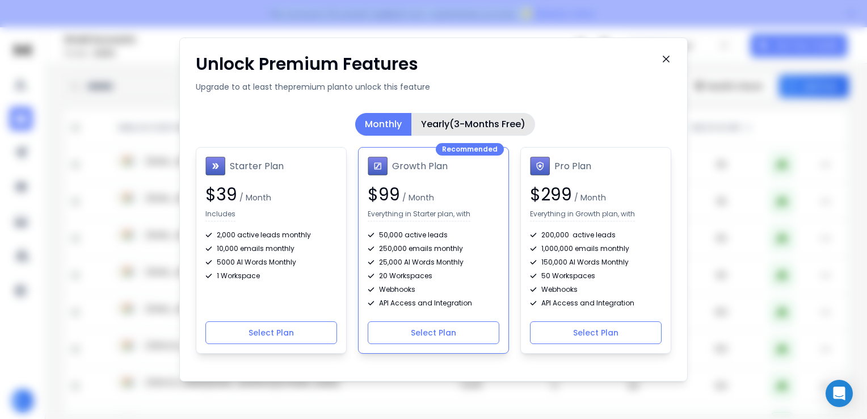 Image resolution: width=867 pixels, height=419 pixels. What do you see at coordinates (434, 276) in the screenshot?
I see `div: 20 Workspaces` at bounding box center [434, 276].